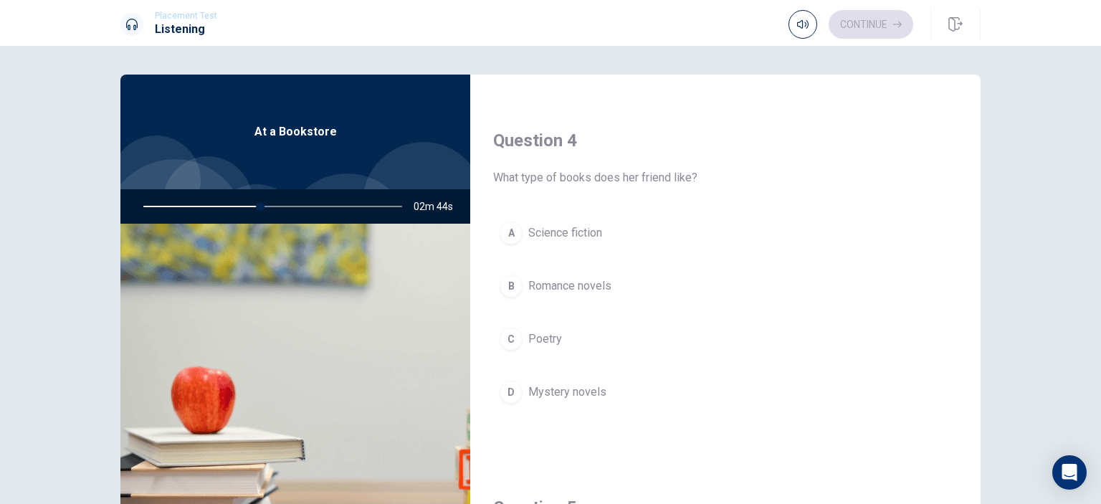 The height and width of the screenshot is (504, 1101). I want to click on div: B, so click(511, 286).